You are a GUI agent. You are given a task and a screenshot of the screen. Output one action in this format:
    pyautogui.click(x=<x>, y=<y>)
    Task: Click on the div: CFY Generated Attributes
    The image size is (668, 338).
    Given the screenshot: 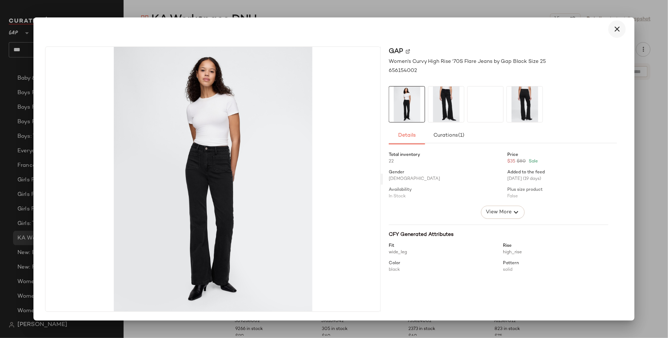 What is the action you would take?
    pyautogui.click(x=499, y=235)
    